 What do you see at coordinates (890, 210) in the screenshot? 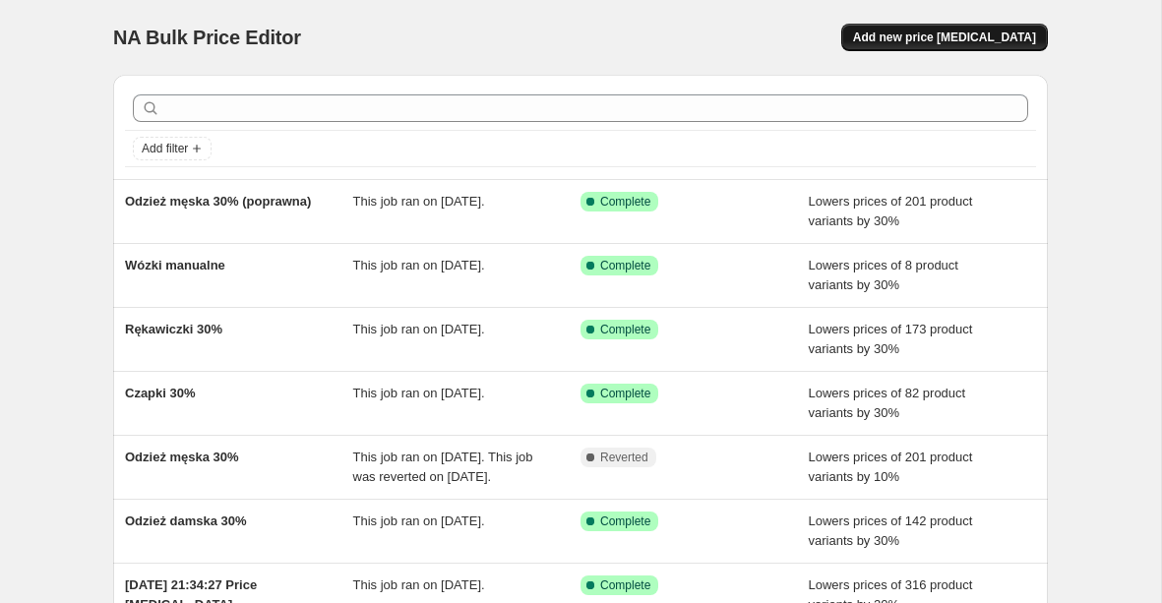
I see `span: Lowers prices of 201 product variants by 30%` at bounding box center [890, 210].